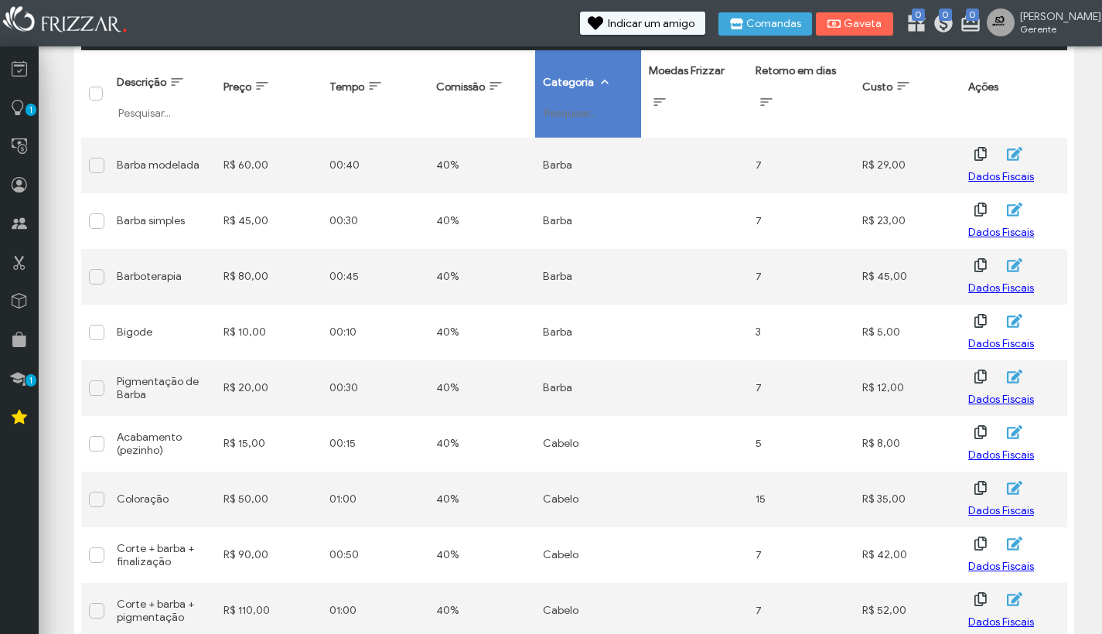 The image size is (1102, 634). Describe the element at coordinates (801, 94) in the screenshot. I see `th: Retorno em dias: activate to sort column ascending` at that location.